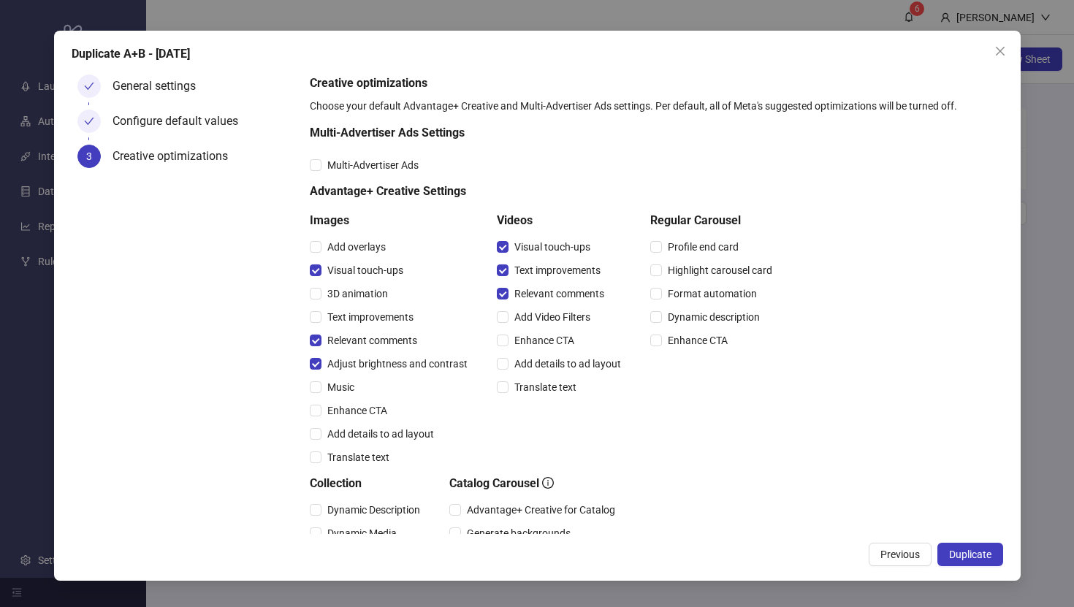  I want to click on span: Advantage+ Creative for Catalog, so click(540, 510).